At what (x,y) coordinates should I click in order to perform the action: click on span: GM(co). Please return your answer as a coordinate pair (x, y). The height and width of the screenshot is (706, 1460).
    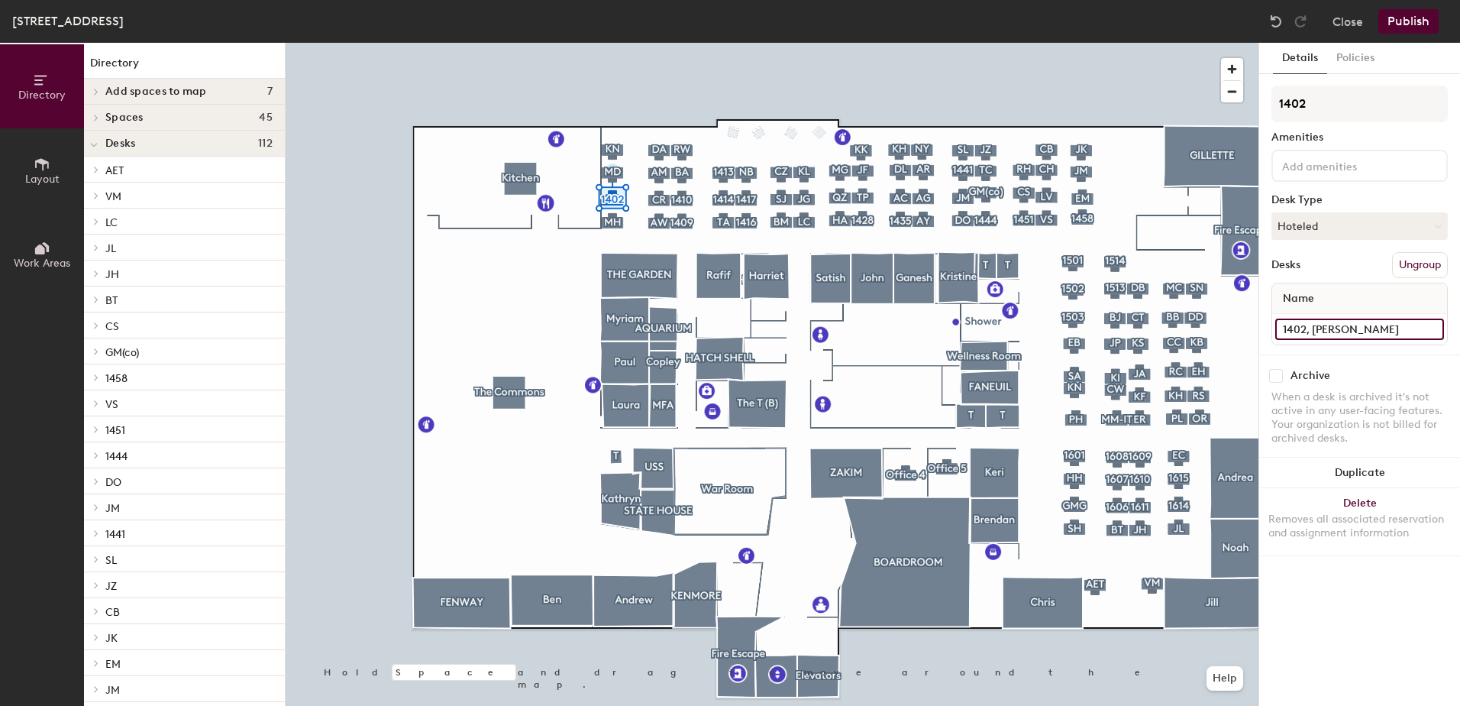
    Looking at the image, I should click on (122, 352).